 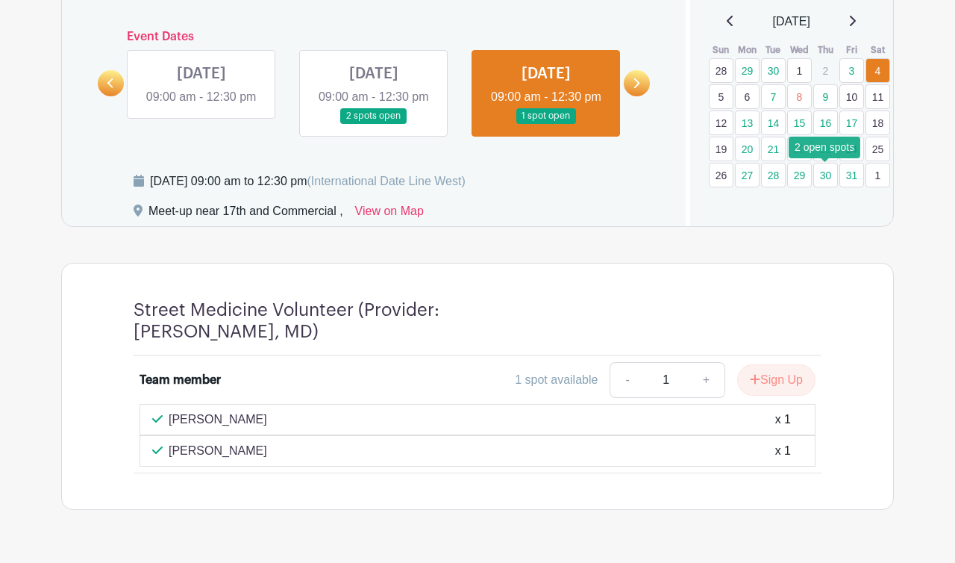 What do you see at coordinates (721, 50) in the screenshot?
I see `th: Sun` at bounding box center [721, 50].